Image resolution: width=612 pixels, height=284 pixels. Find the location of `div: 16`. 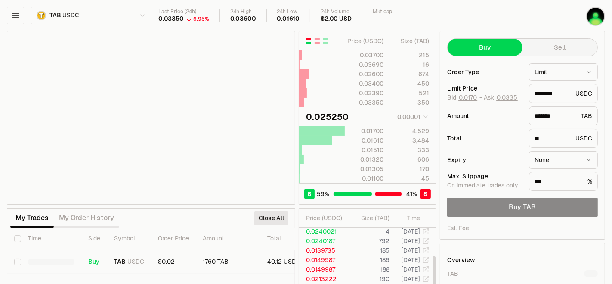

div: 16 is located at coordinates (410, 65).